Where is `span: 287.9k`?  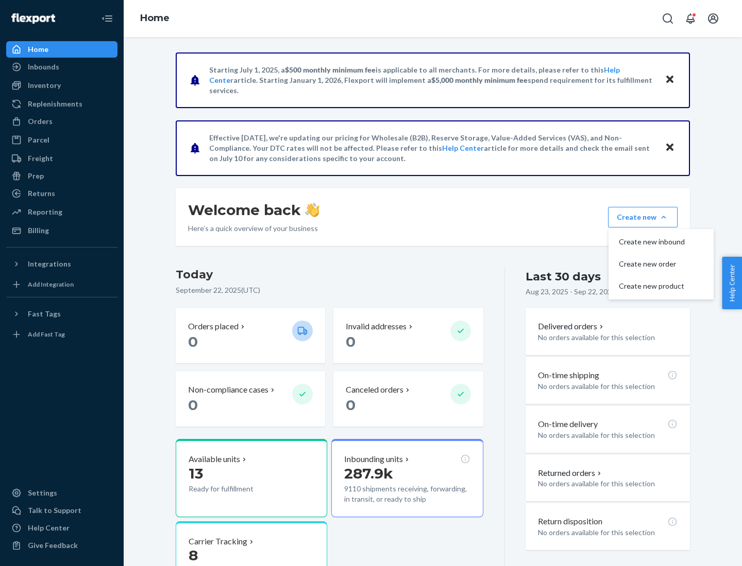
span: 287.9k is located at coordinates (368, 474).